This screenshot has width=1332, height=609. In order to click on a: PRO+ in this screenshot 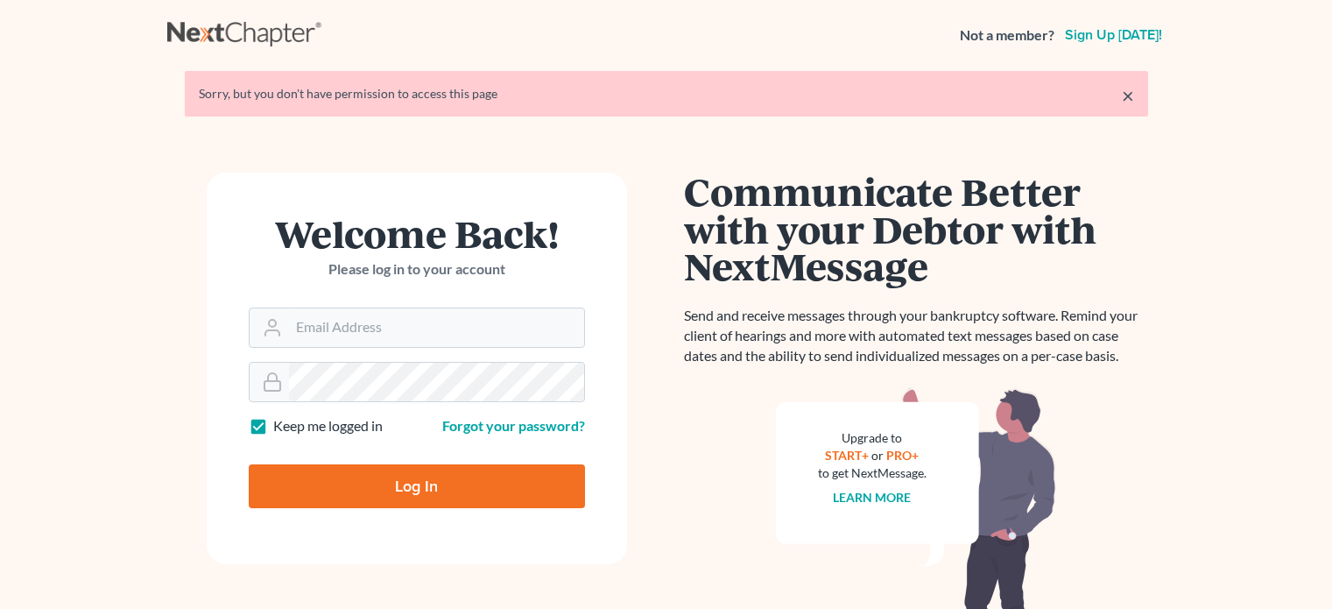, I will do `click(902, 455)`.